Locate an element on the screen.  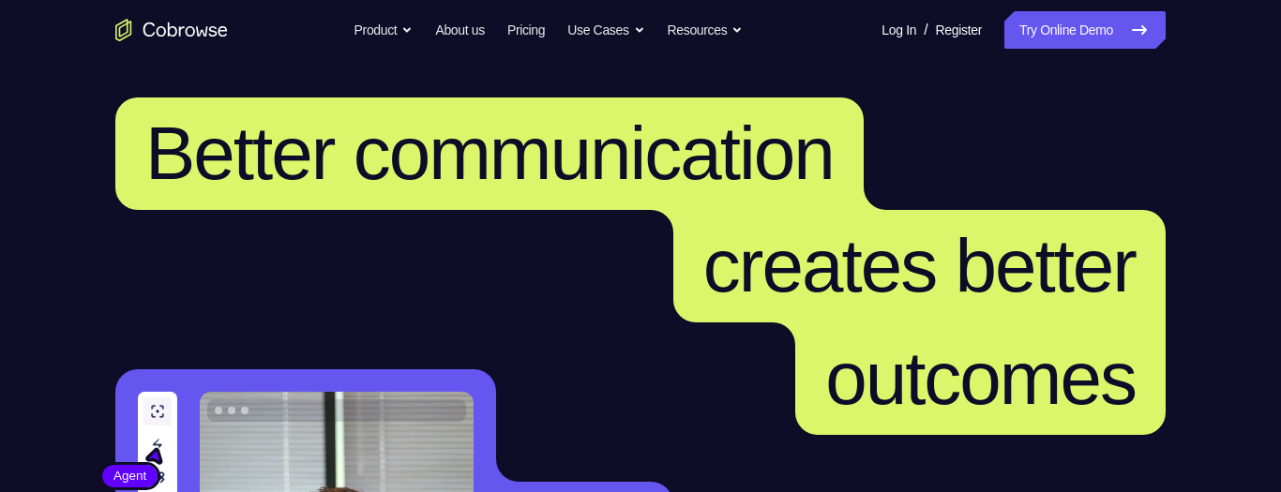
button: Product is located at coordinates (384, 30).